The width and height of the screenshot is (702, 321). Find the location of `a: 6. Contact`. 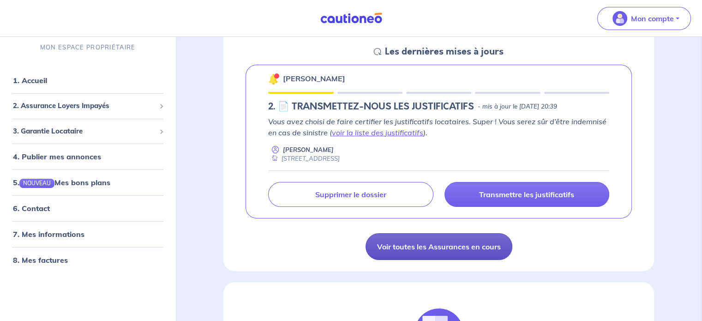

a: 6. Contact is located at coordinates (31, 208).